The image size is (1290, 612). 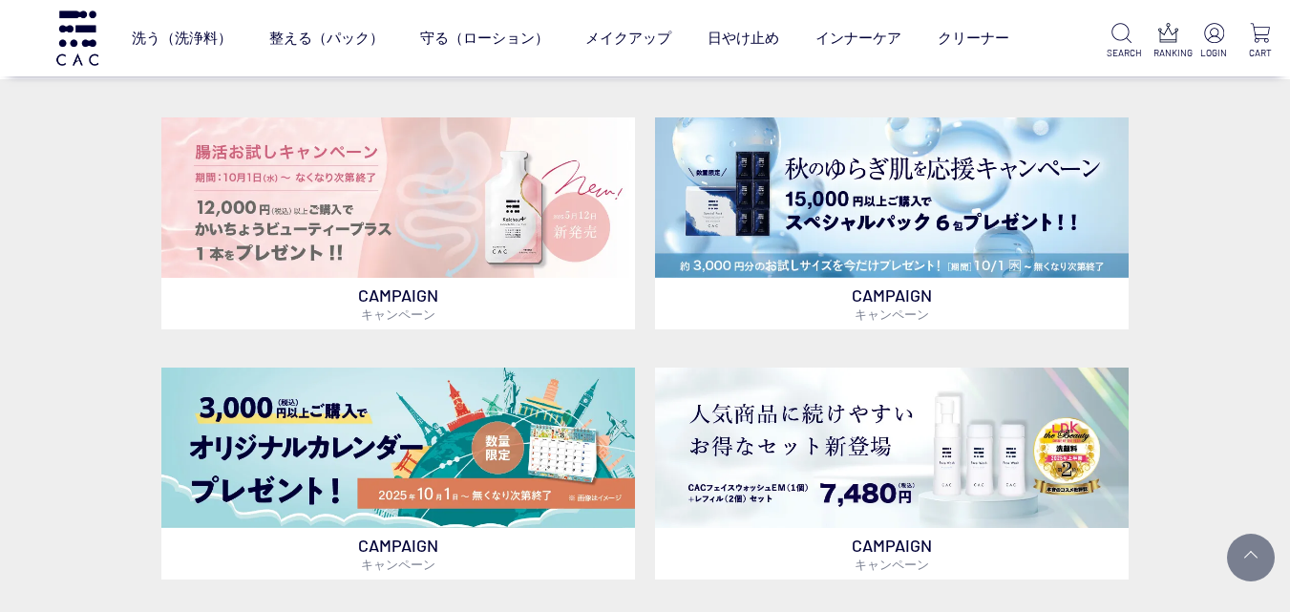 I want to click on a: スペシャルパックお試しプレゼント スペシャルパックお試しプレゼント CAMPAIGNキャンペーン, so click(x=891, y=223).